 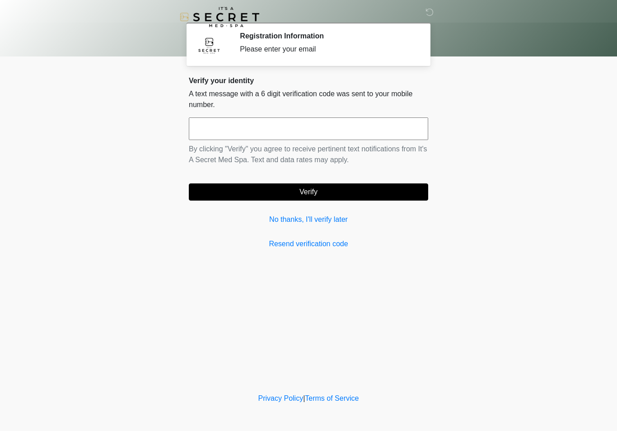 What do you see at coordinates (327, 36) in the screenshot?
I see `h2: Registration Information` at bounding box center [327, 36].